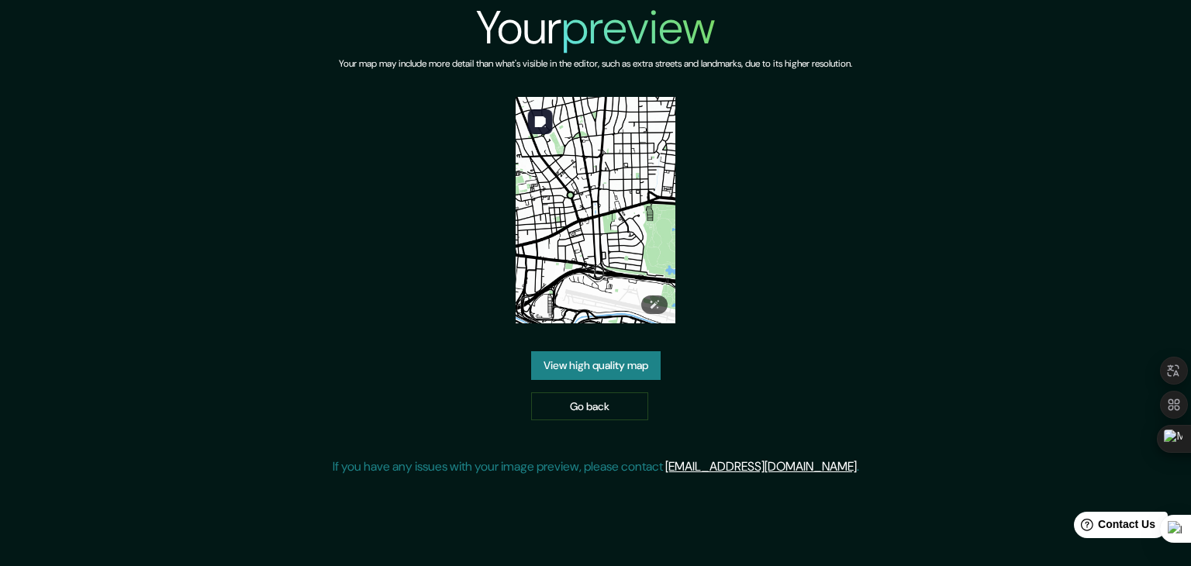  Describe the element at coordinates (595, 210) in the screenshot. I see `img: created-map-preview` at that location.